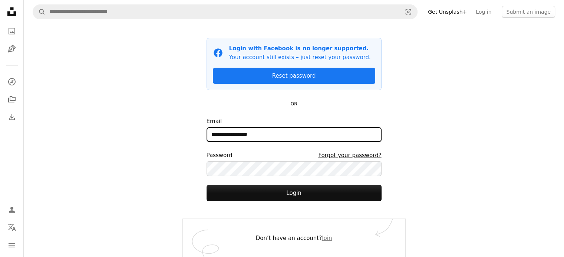 Image resolution: width=564 pixels, height=257 pixels. What do you see at coordinates (294, 193) in the screenshot?
I see `button: Login` at bounding box center [294, 193].